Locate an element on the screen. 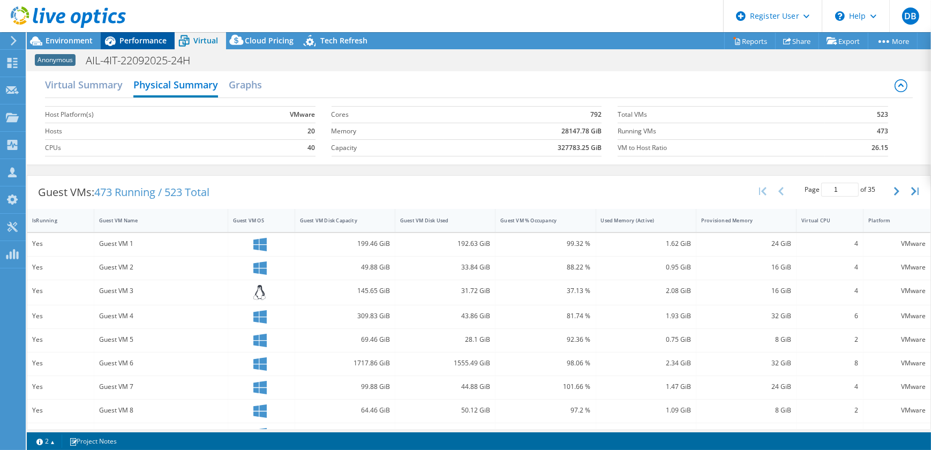  div: Guest VM 4 is located at coordinates (161, 316).